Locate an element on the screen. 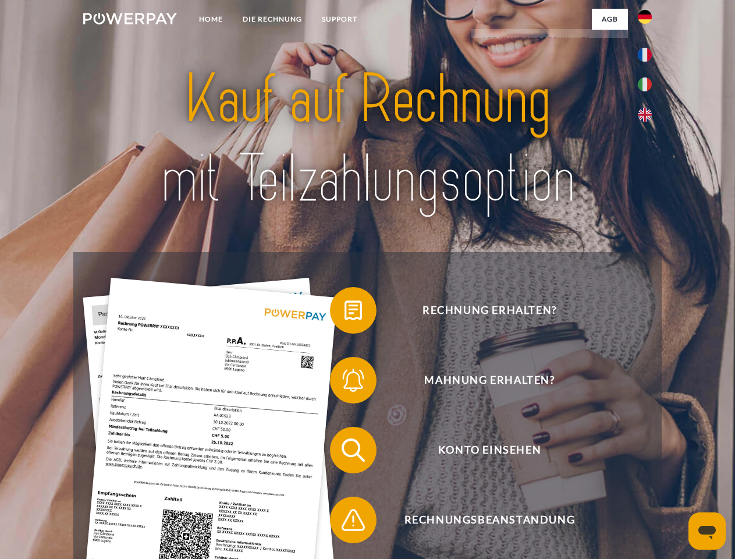 This screenshot has height=559, width=735. a: SUPPORT is located at coordinates (339, 19).